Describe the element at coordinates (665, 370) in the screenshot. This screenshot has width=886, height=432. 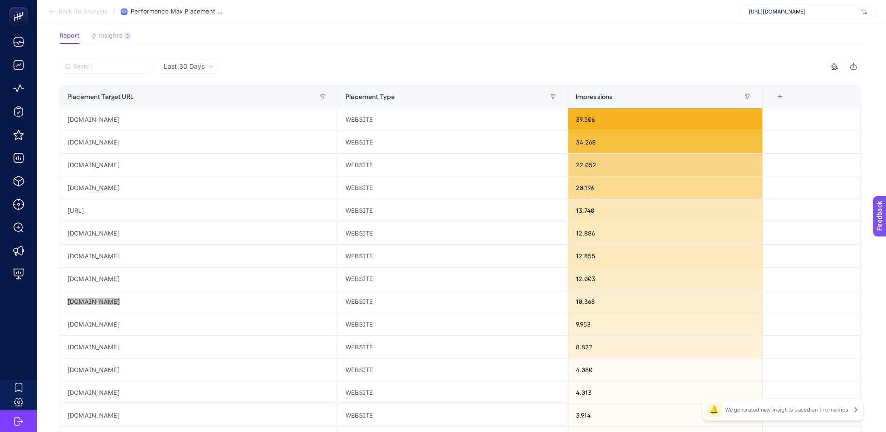
I see `div: 4.080` at that location.